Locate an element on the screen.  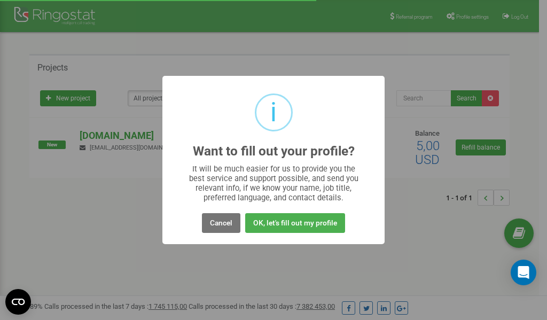
h2: Want to fill out your profile? is located at coordinates (273, 151).